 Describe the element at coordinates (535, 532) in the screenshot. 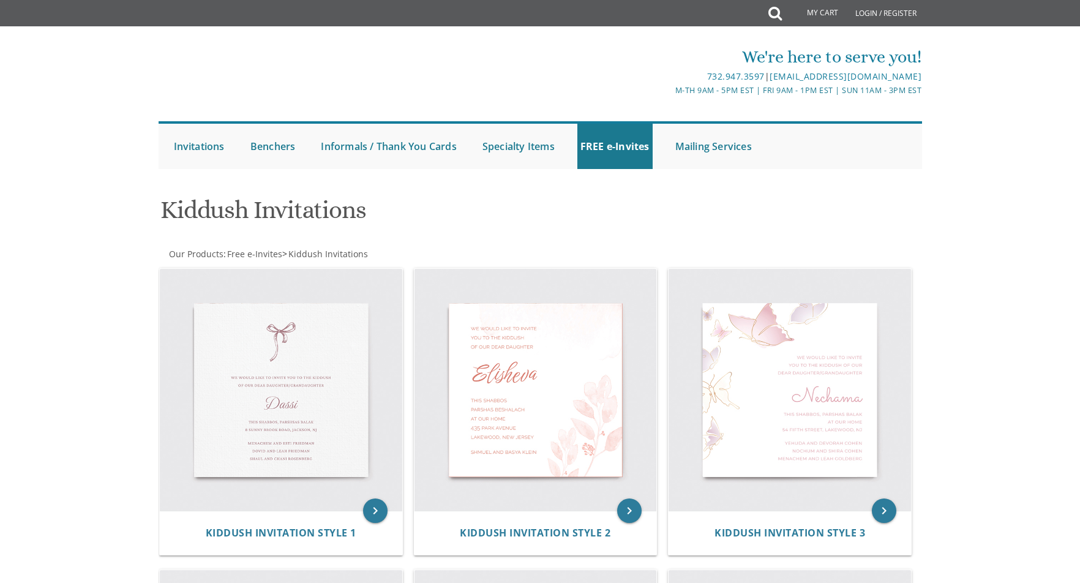

I see `a: Kiddush Invitation Style 2` at that location.